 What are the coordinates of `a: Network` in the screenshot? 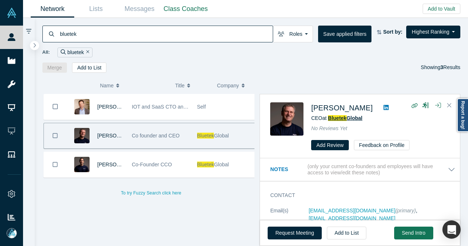 It's located at (52, 9).